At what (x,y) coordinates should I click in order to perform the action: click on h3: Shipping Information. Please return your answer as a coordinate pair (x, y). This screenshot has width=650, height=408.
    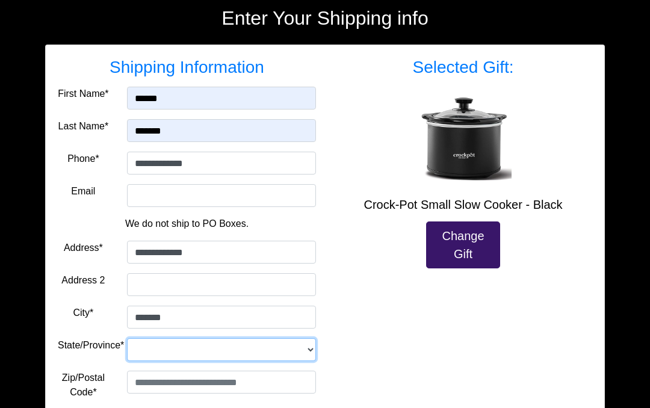
    Looking at the image, I should click on (187, 67).